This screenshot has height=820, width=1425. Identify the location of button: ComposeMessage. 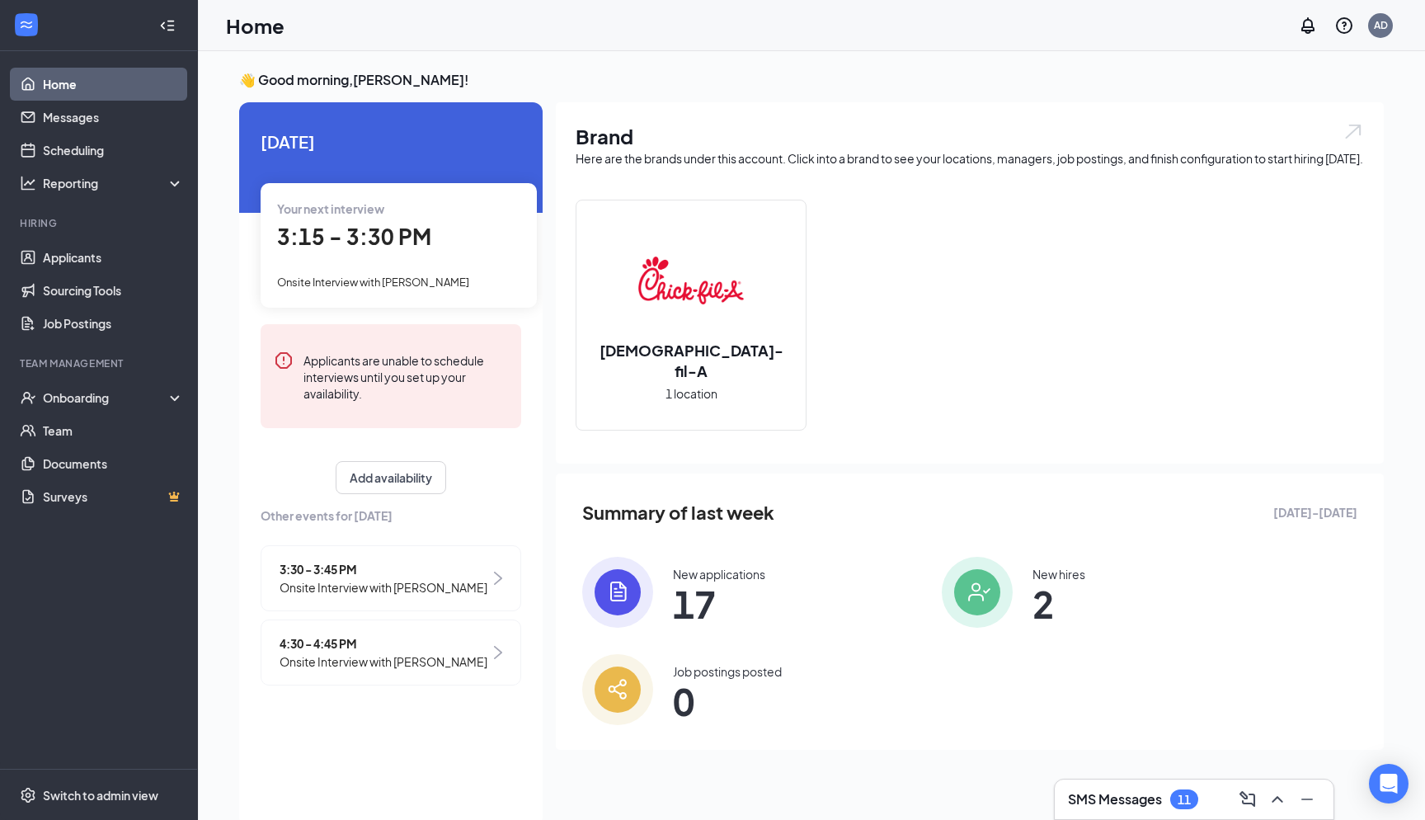
(1248, 799).